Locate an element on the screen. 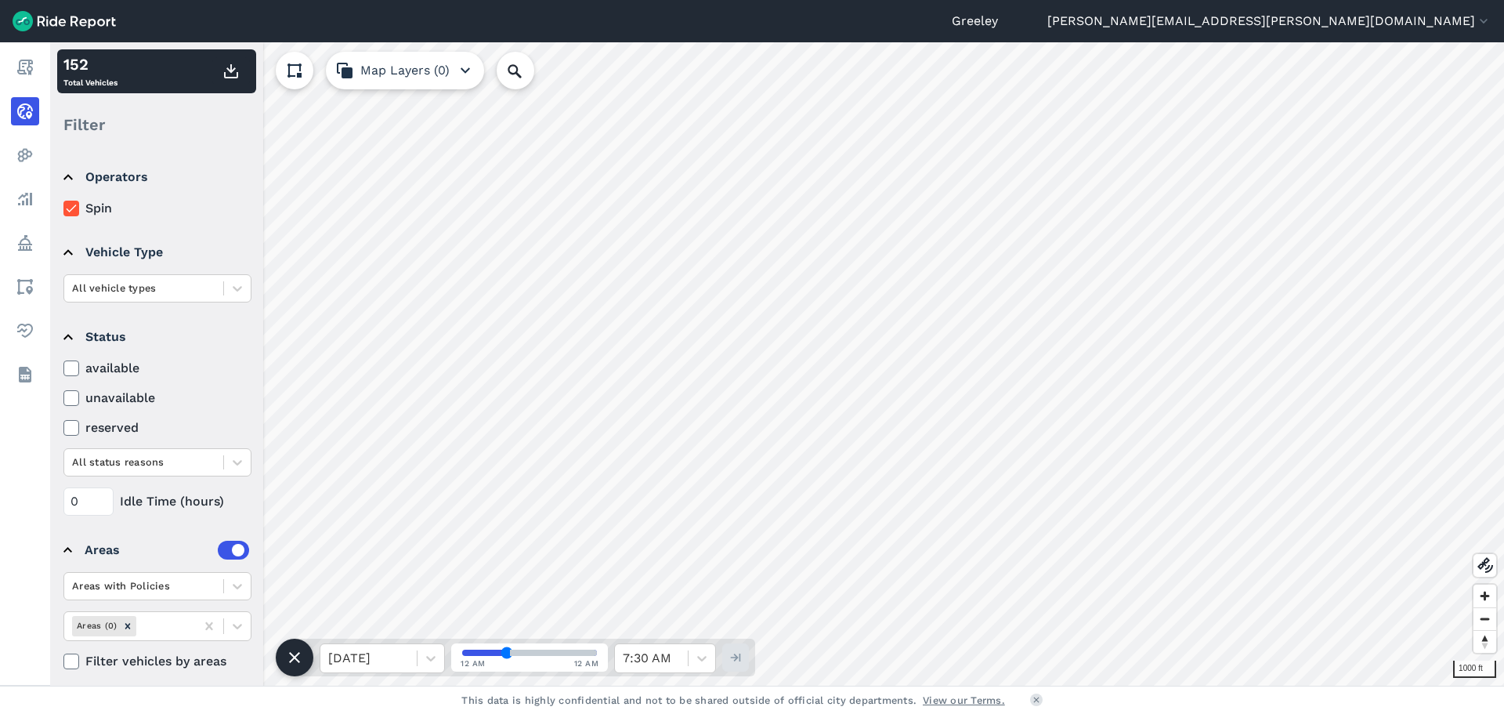  button: Reset bearing to north is located at coordinates (1484, 641).